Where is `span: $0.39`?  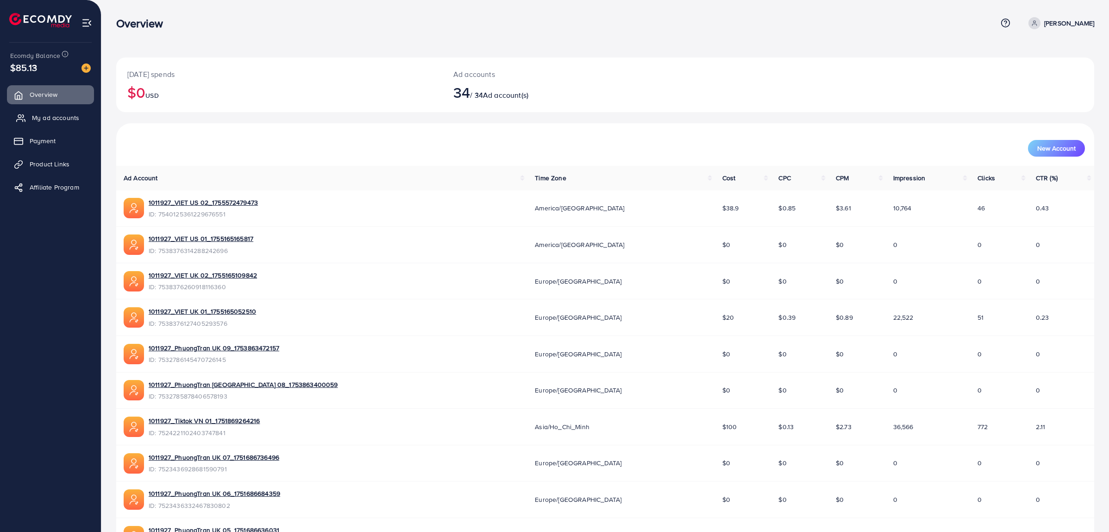
span: $0.39 is located at coordinates (787, 317).